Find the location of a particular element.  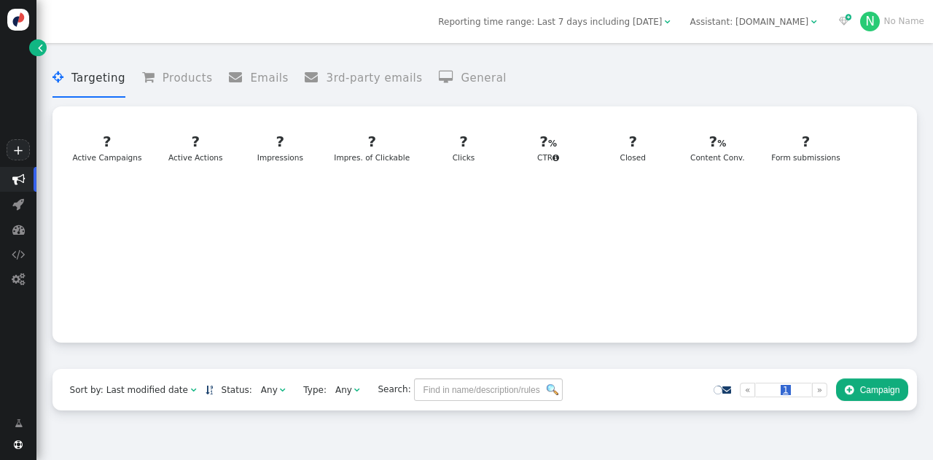

a: ?Impressions is located at coordinates (281, 147).